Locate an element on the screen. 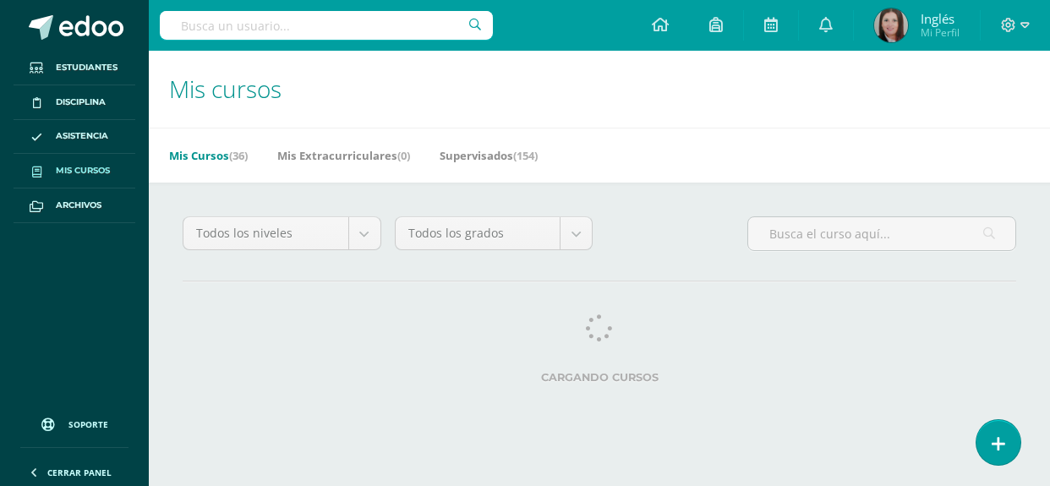 The height and width of the screenshot is (486, 1050). a: Mis Extracurriculares(0) is located at coordinates (343, 156).